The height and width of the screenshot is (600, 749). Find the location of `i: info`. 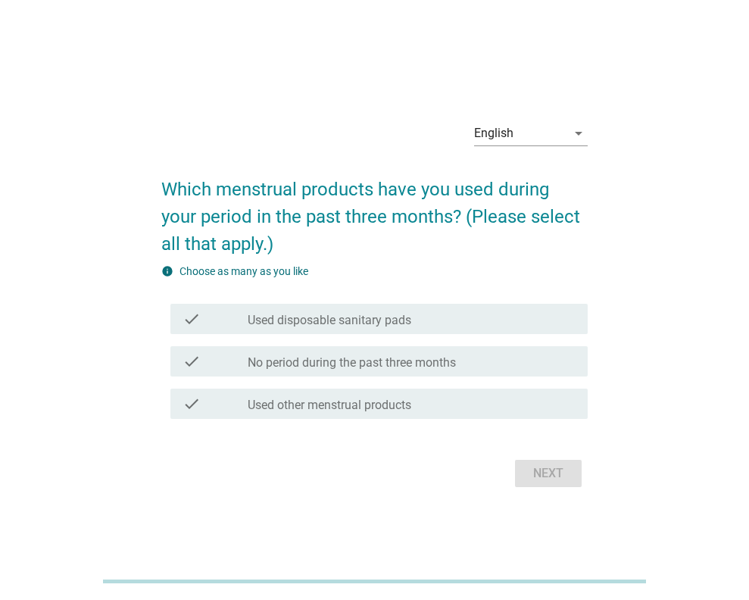

i: info is located at coordinates (167, 271).